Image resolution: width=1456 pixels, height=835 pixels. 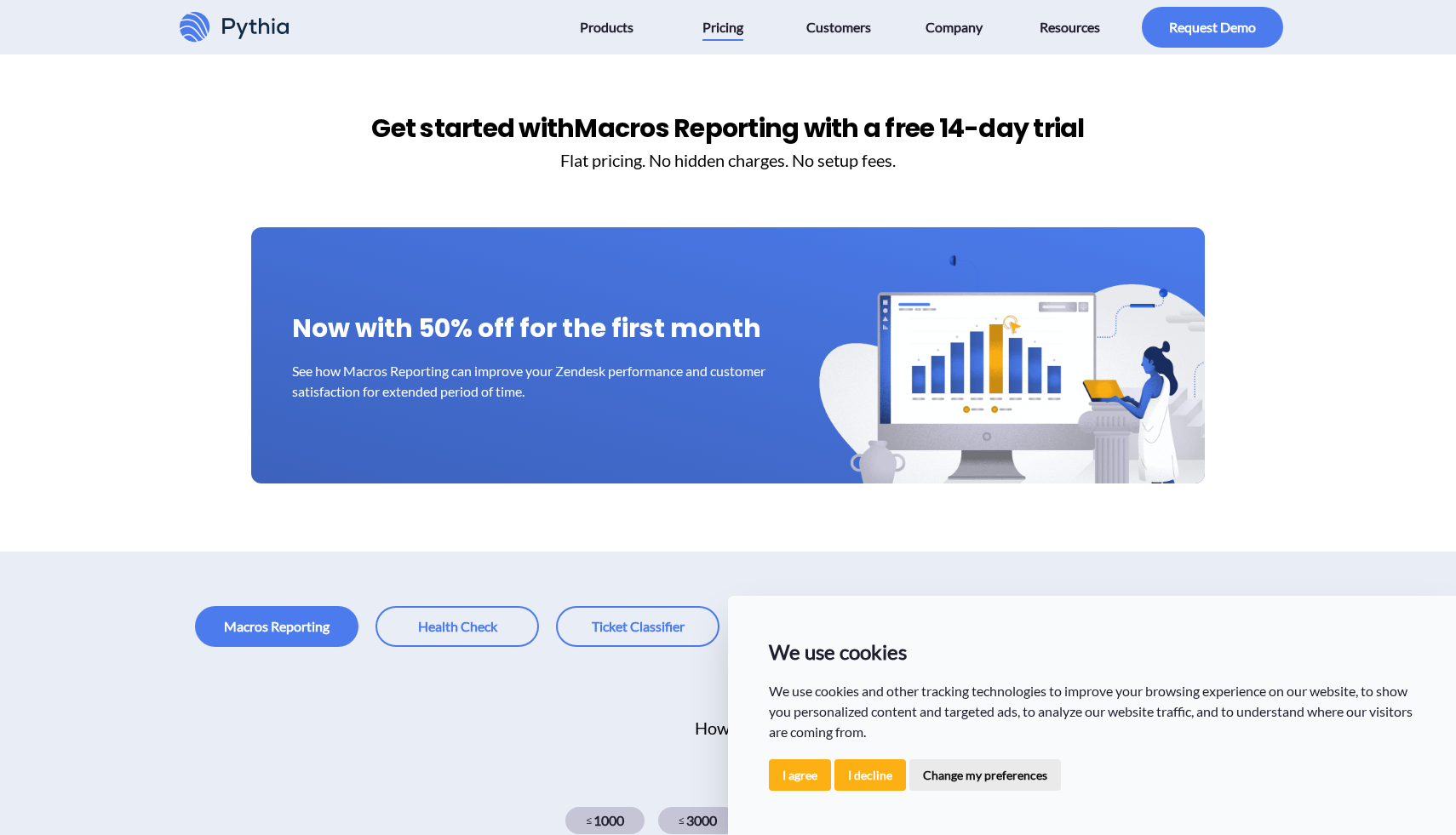 What do you see at coordinates (1070, 27) in the screenshot?
I see `span: Resources` at bounding box center [1070, 27].